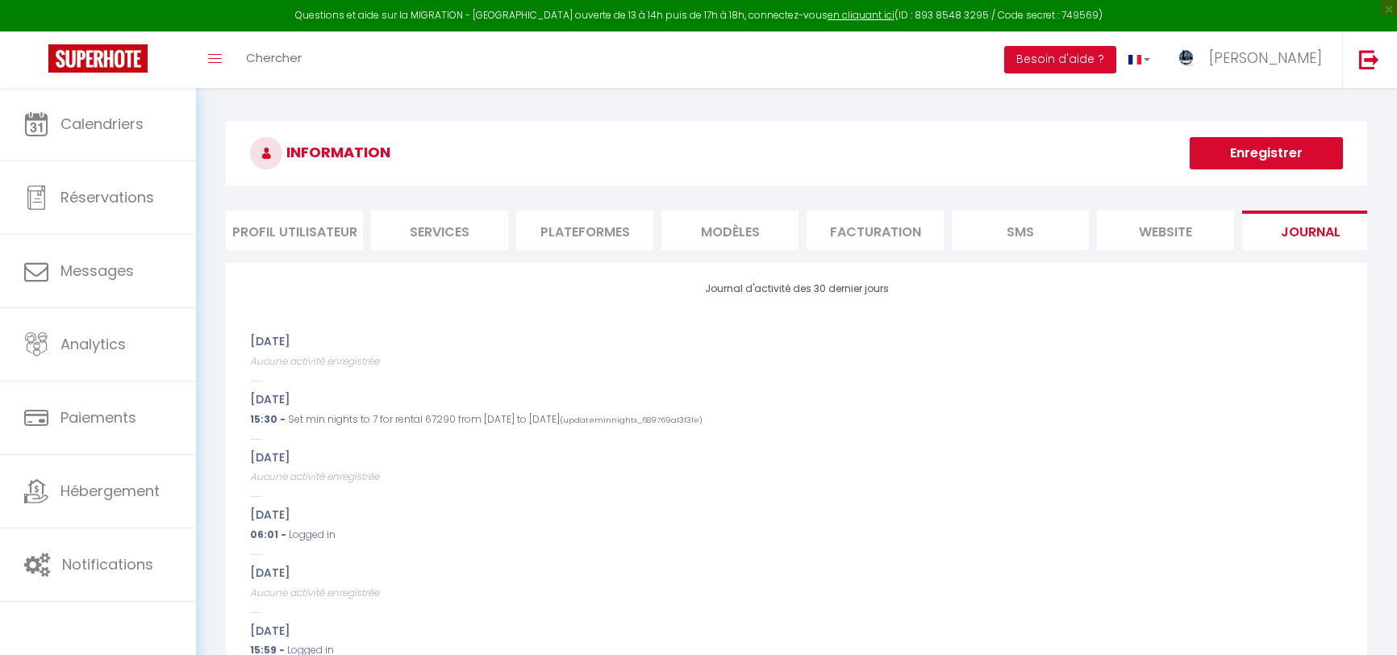 The width and height of the screenshot is (1397, 655). I want to click on li: Services, so click(439, 230).